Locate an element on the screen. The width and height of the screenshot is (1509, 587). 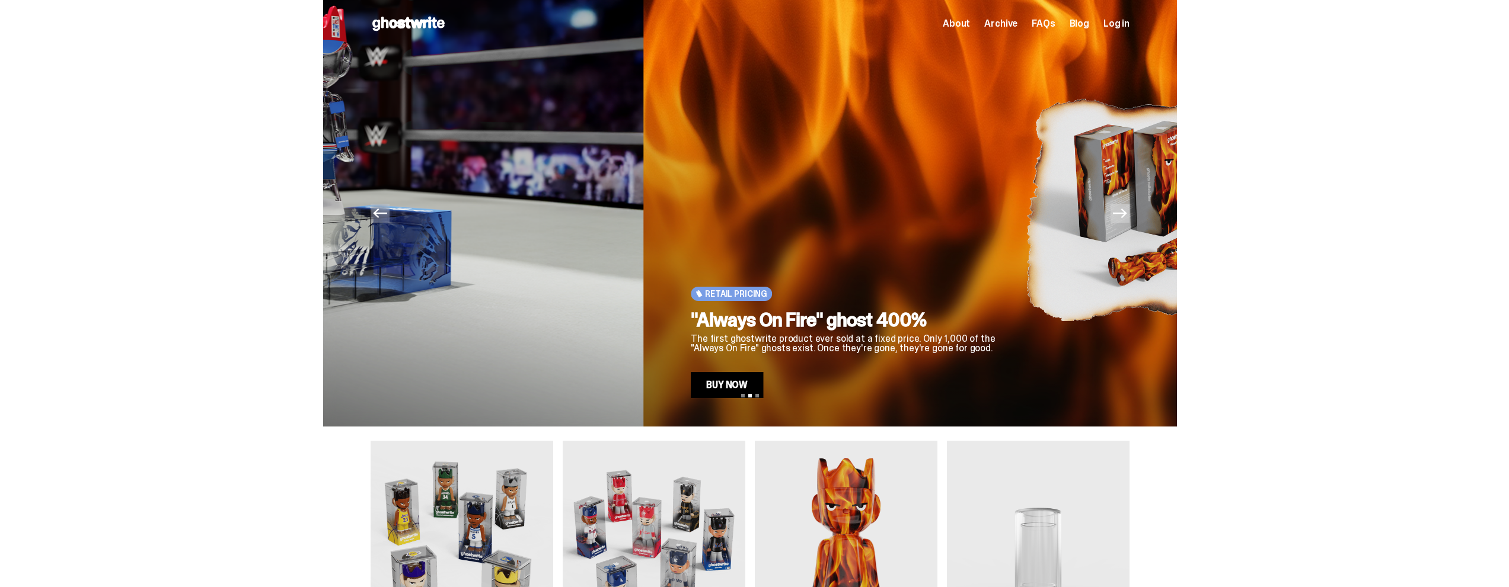
h2: "Always On Fire" ghost 400% is located at coordinates (848, 320).